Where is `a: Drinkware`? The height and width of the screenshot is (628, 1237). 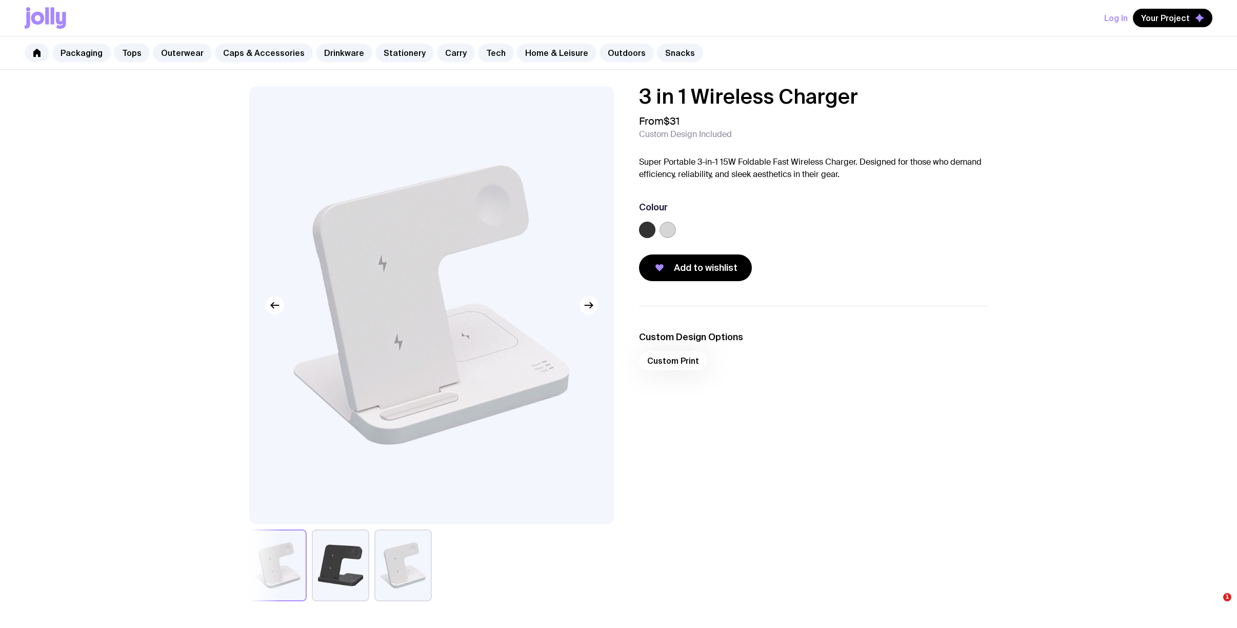
a: Drinkware is located at coordinates (344, 53).